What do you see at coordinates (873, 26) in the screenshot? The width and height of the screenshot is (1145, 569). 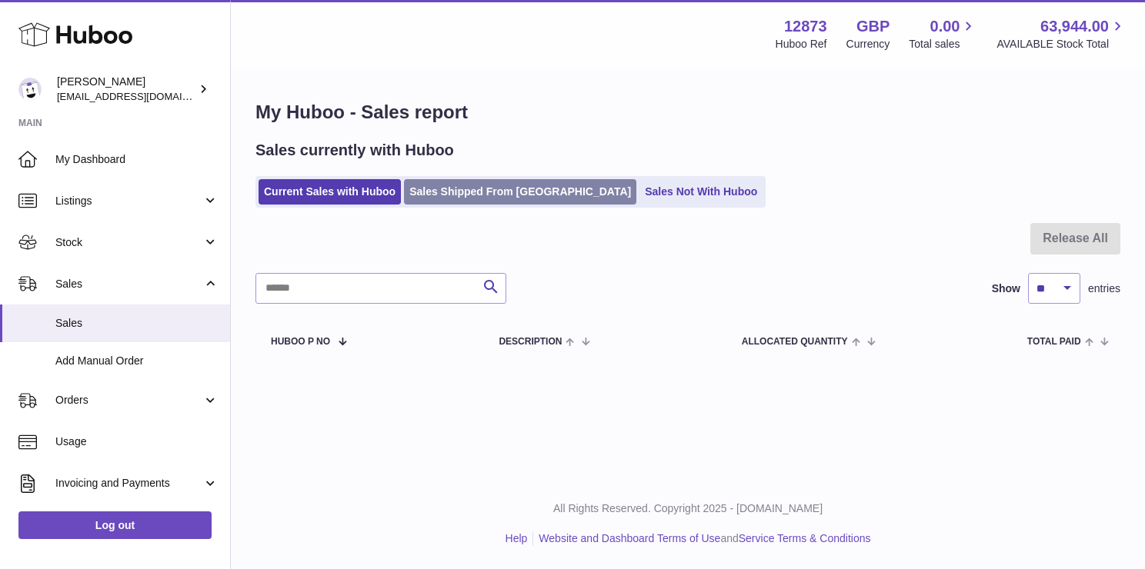 I see `strong: GBP` at bounding box center [873, 26].